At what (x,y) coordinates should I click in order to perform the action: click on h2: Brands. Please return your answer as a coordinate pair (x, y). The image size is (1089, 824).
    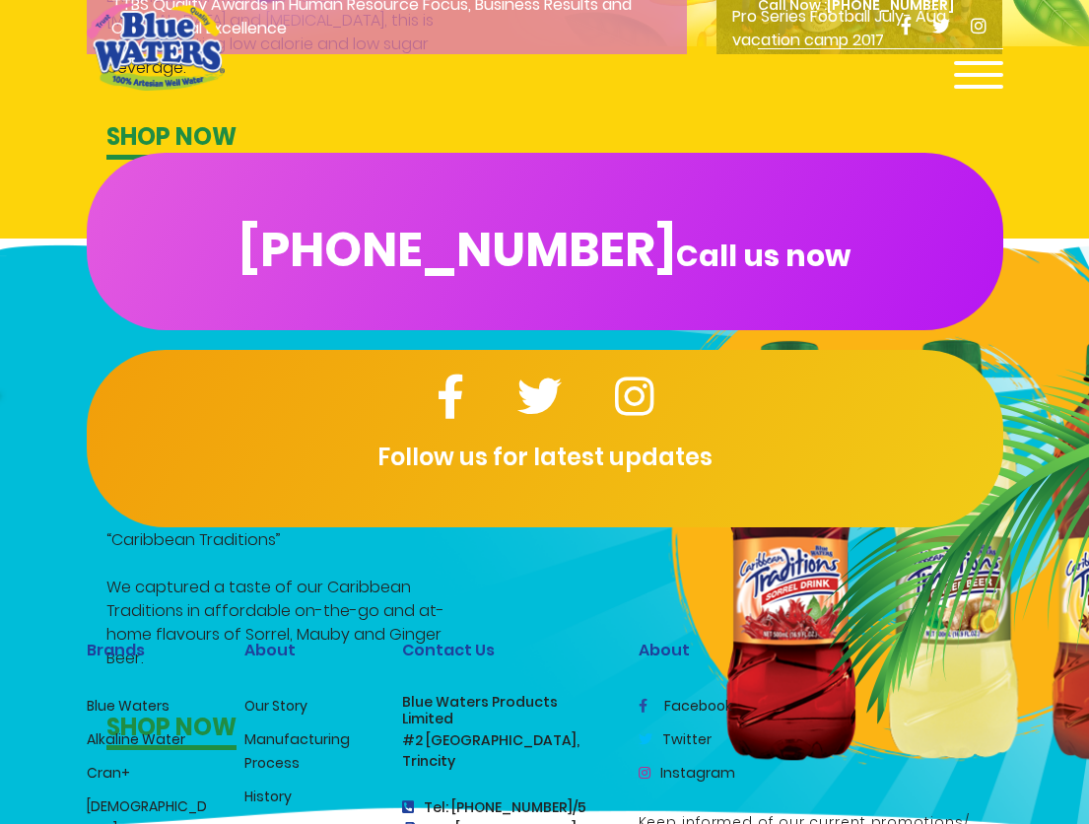
    Looking at the image, I should click on (151, 650).